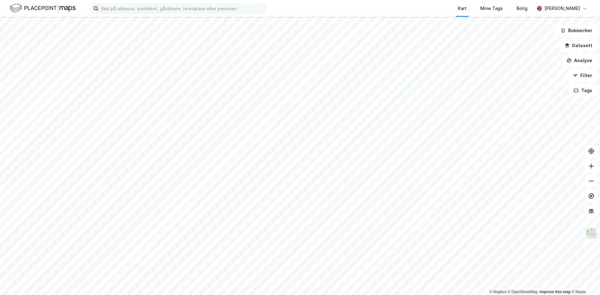 This screenshot has height=295, width=600. I want to click on div: Mine Tags, so click(492, 8).